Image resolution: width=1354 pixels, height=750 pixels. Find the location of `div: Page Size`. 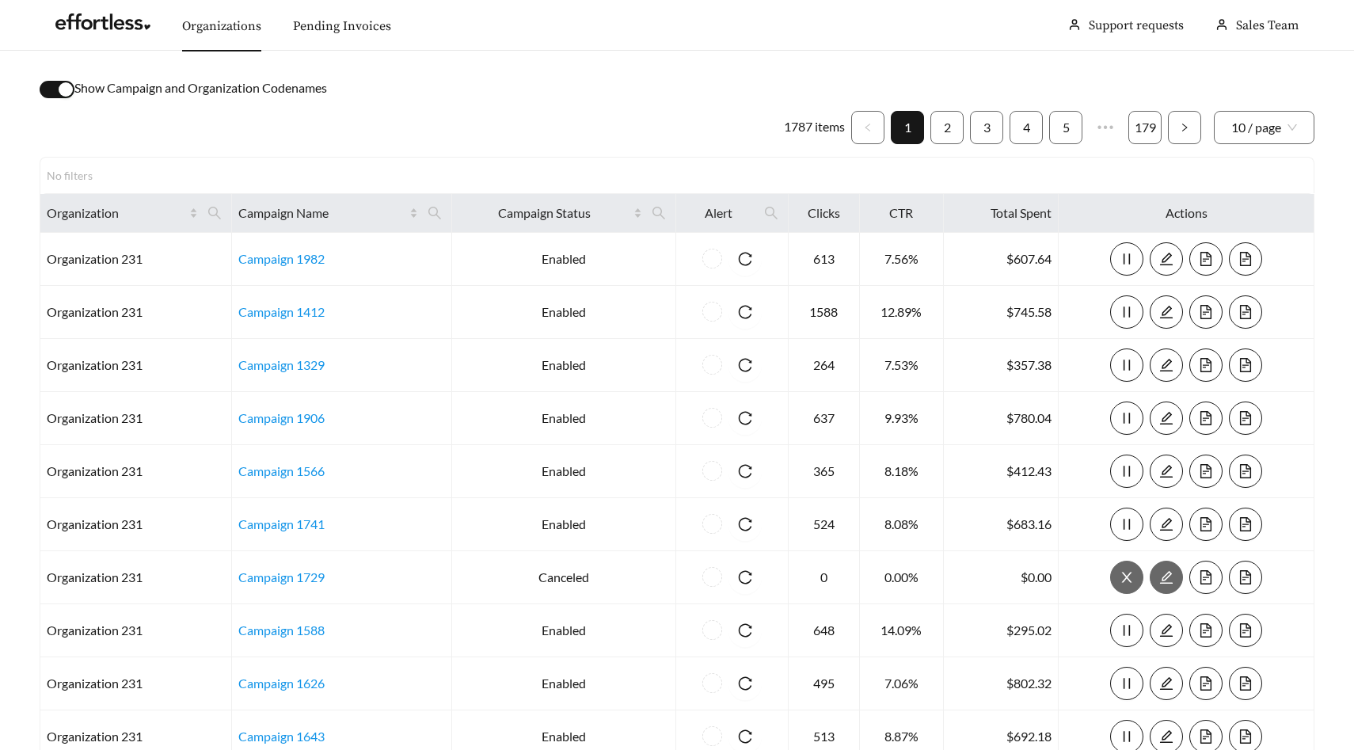

div: Page Size is located at coordinates (1264, 127).